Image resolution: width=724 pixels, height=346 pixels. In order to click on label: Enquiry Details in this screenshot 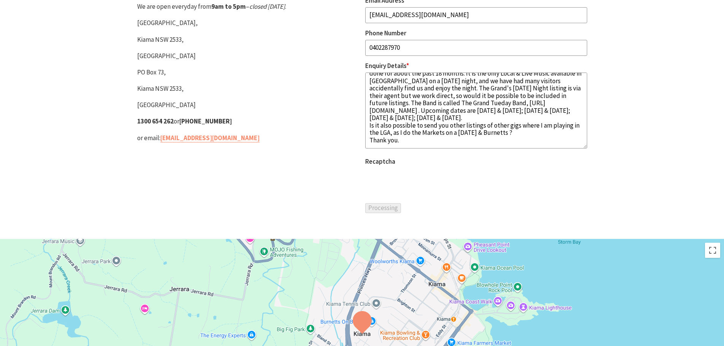, I will do `click(387, 66)`.